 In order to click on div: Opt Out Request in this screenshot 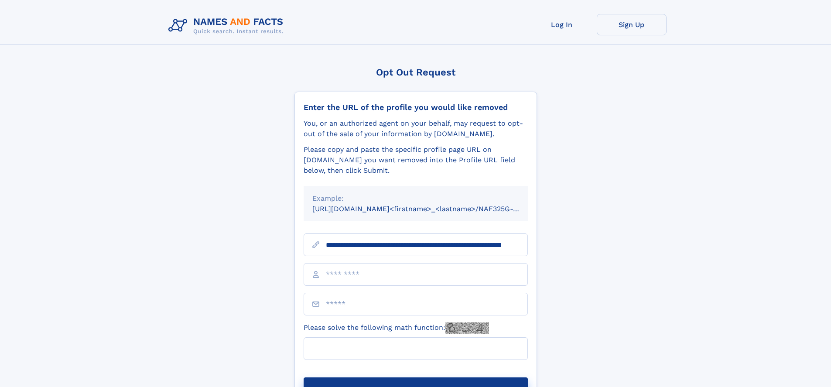, I will do `click(416, 72)`.